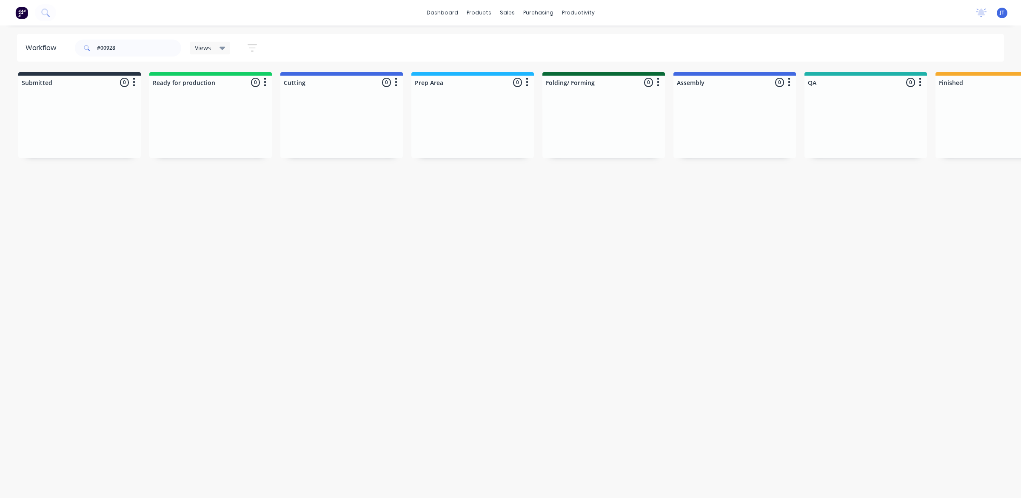  I want to click on div: sales, so click(507, 13).